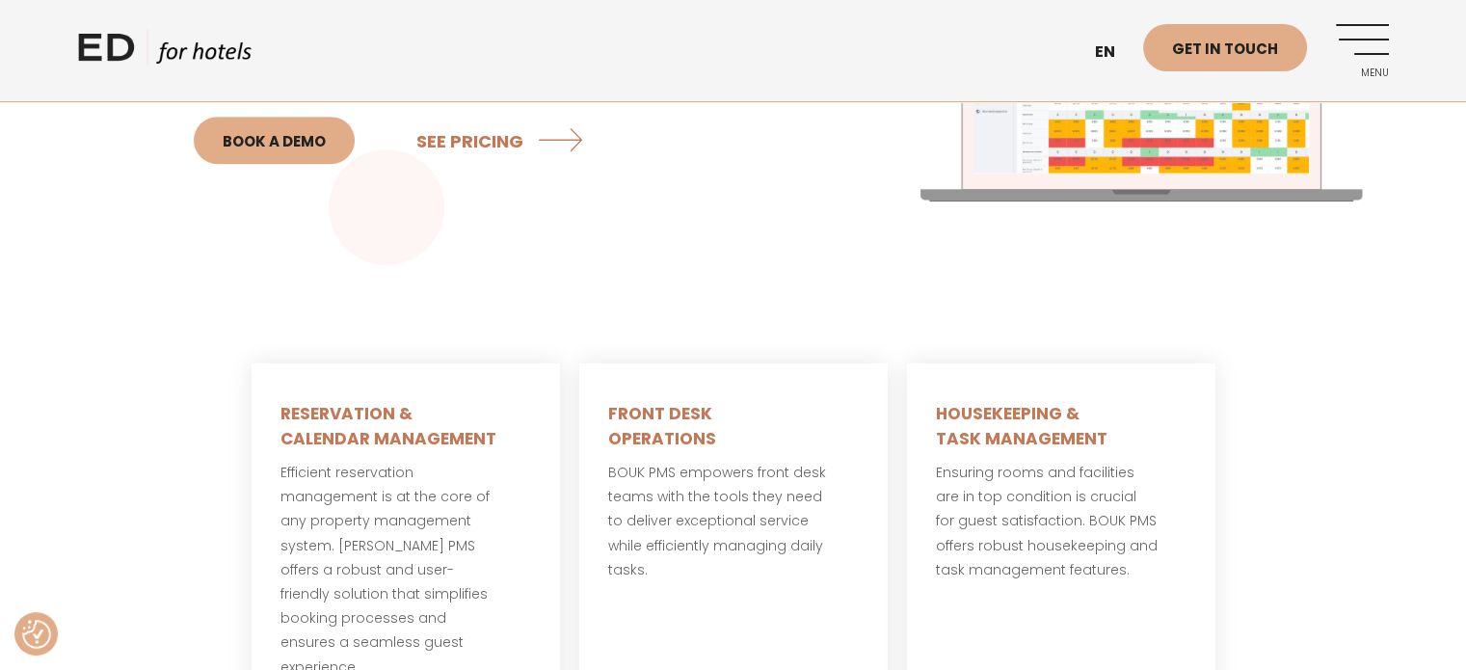  I want to click on span: Ensuring rooms and facilities are in top condition is crucial for guest satisfaction. BOUK PMS of..., so click(1046, 520).